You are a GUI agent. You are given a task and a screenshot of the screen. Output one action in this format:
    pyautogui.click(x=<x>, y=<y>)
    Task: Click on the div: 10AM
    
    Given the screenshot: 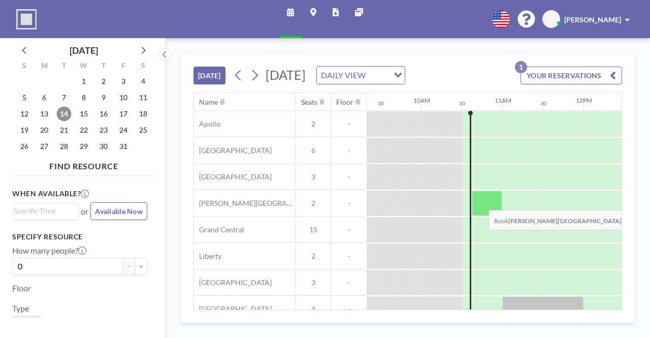 What is the action you would take?
    pyautogui.click(x=422, y=100)
    